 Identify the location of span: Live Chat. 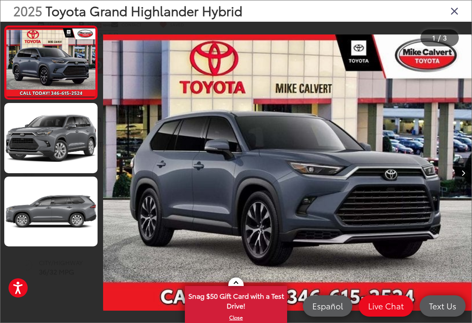
(386, 306).